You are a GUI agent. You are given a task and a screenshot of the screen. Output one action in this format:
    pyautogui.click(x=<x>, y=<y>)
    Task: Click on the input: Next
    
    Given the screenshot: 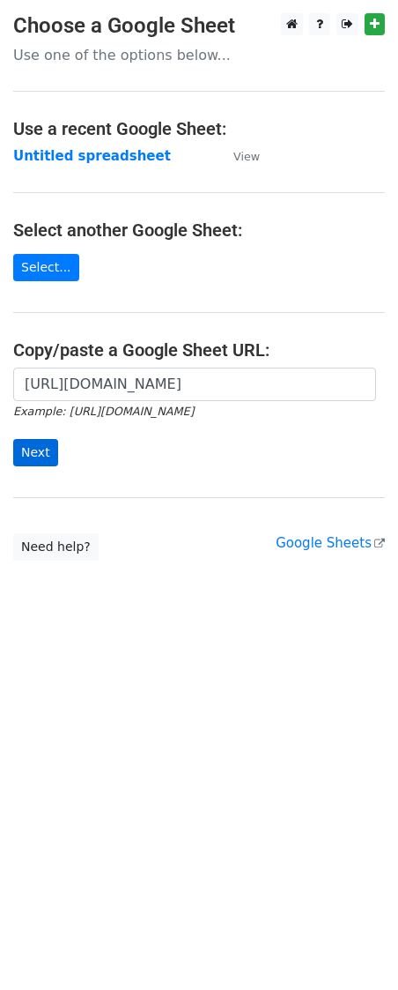 What is the action you would take?
    pyautogui.click(x=35, y=452)
    